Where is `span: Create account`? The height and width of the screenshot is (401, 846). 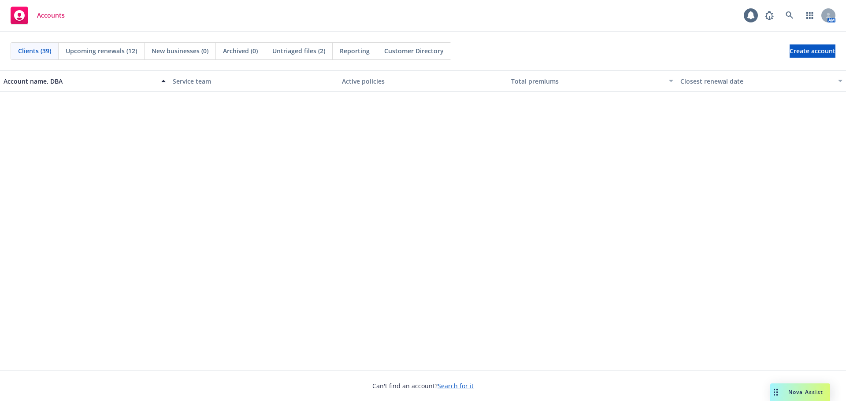
span: Create account is located at coordinates (812, 51).